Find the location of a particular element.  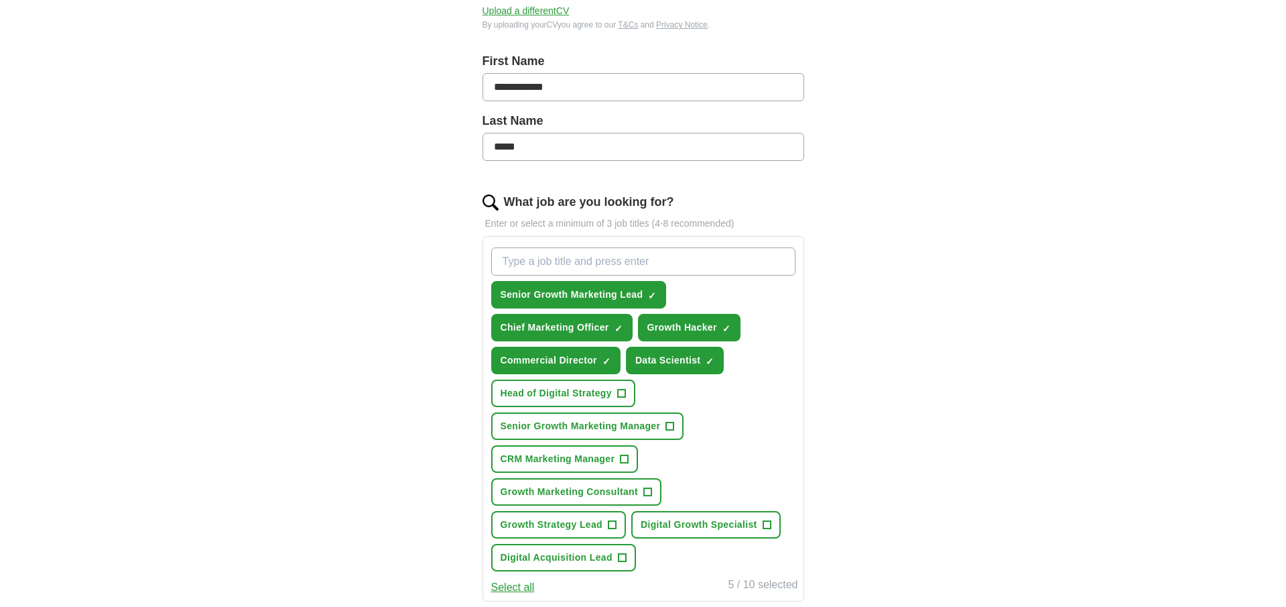

p: Enter or select a minimum of 3 job titles (4-8 recommended) is located at coordinates (643, 223).